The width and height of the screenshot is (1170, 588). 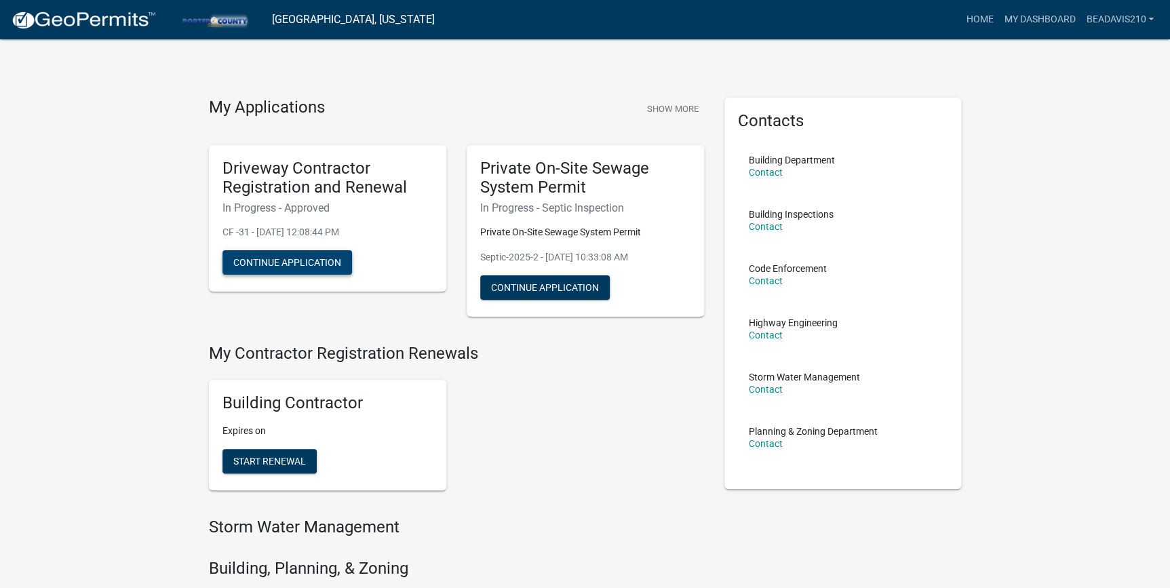 What do you see at coordinates (813, 431) in the screenshot?
I see `p: Planning & Zoning Department` at bounding box center [813, 431].